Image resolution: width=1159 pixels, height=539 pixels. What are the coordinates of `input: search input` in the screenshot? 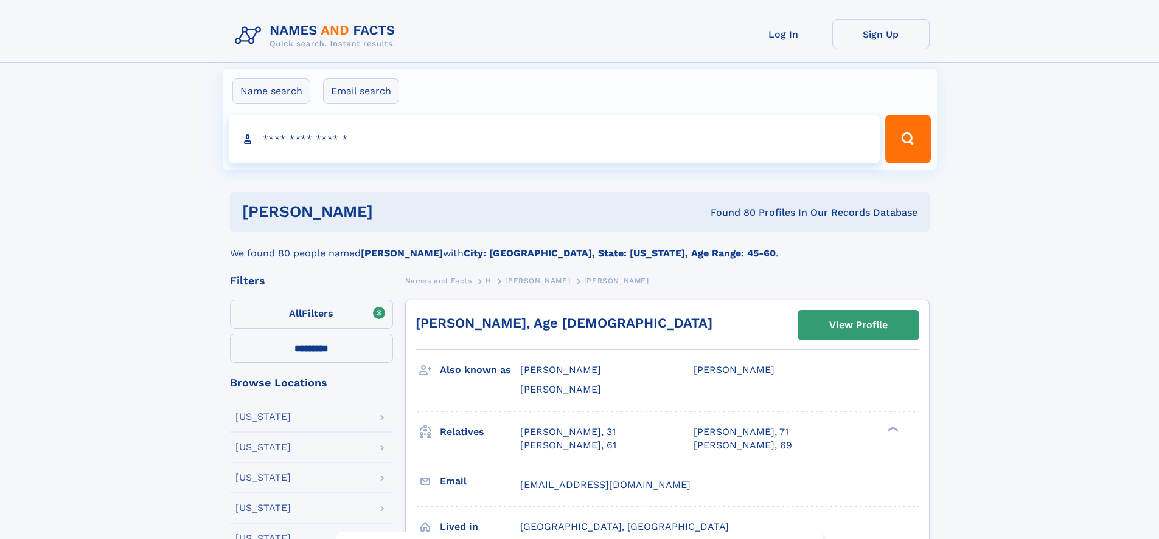 It's located at (554, 139).